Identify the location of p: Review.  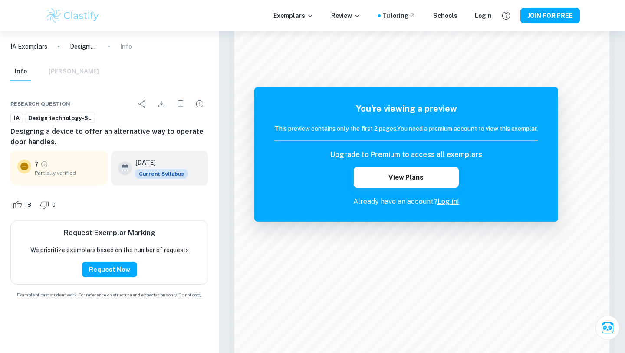
(346, 16).